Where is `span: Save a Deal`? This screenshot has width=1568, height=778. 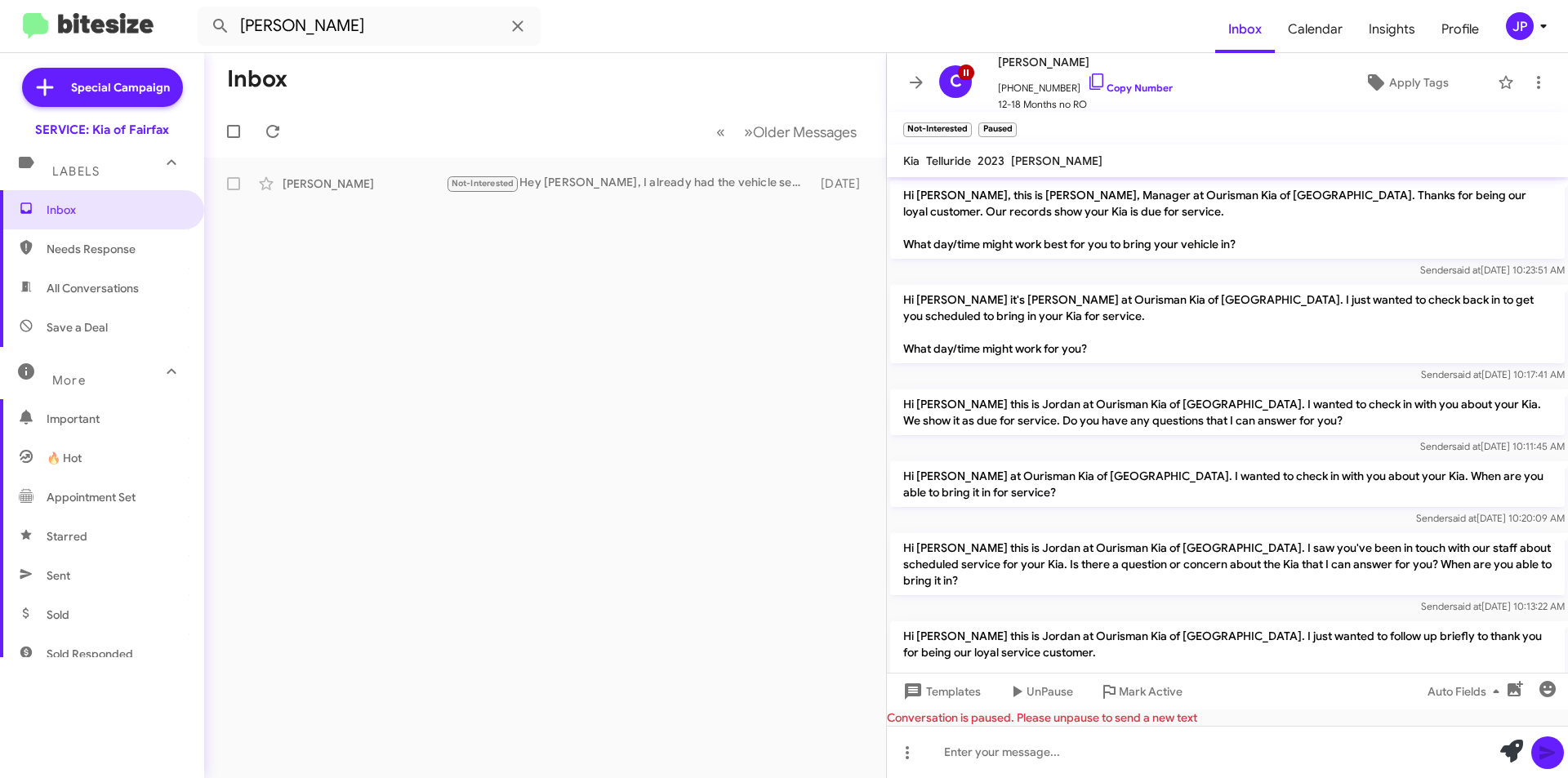 span: Save a Deal is located at coordinates (77, 327).